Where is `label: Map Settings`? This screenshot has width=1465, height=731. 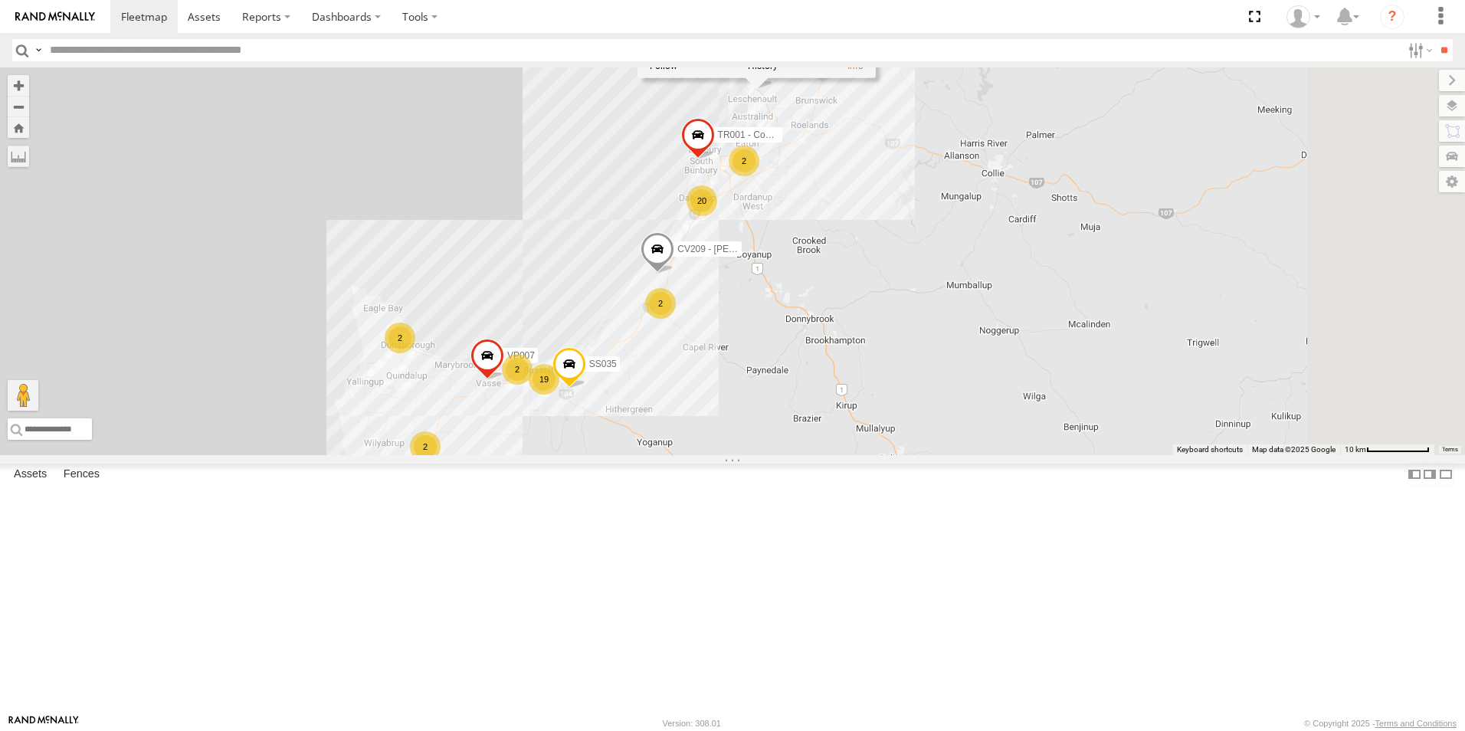 label: Map Settings is located at coordinates (1452, 182).